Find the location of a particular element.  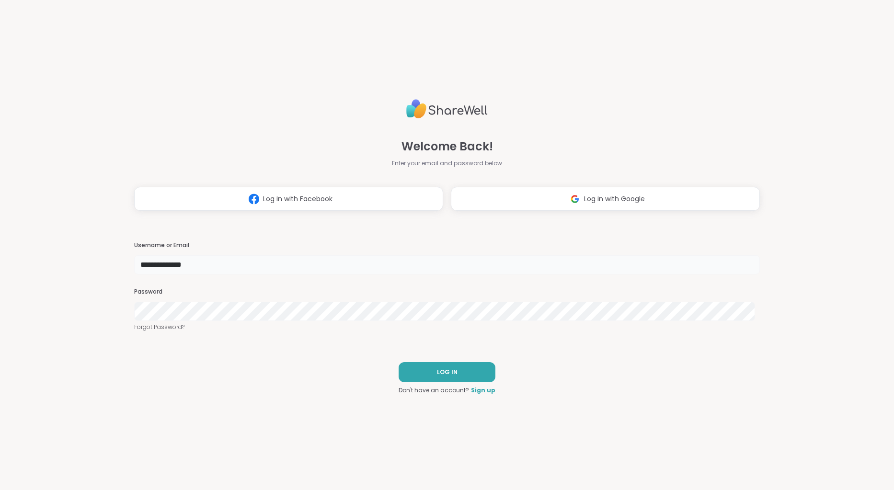

span: Don't have an account? is located at coordinates (433, 390).